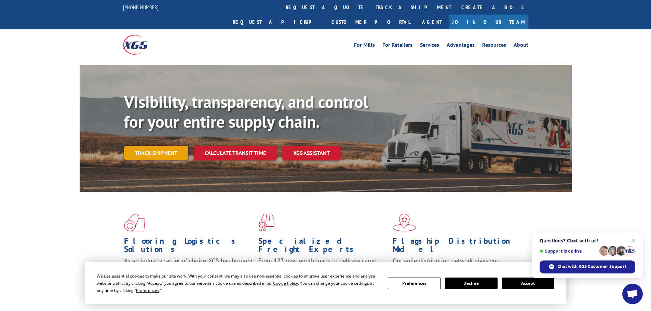  I want to click on span: As an industry carrier of choice, XGS has brought innovation and dedication to flooring logistics..., so click(188, 269).